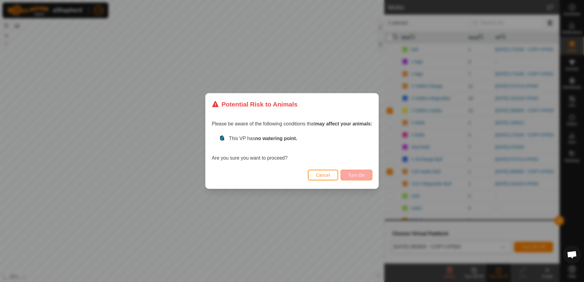 The width and height of the screenshot is (584, 282). I want to click on span: This VP has, so click(263, 138).